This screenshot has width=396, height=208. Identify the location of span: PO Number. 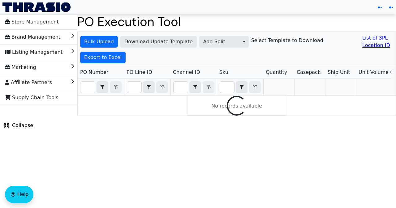
(94, 72).